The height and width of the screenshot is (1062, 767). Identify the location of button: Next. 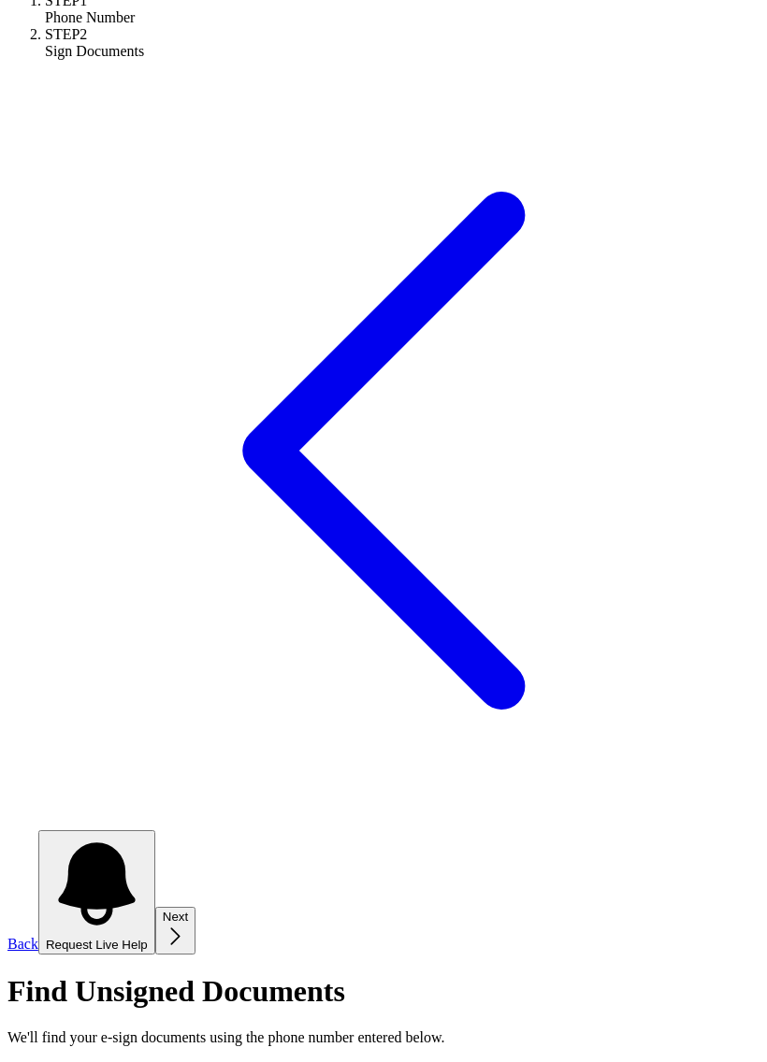
(175, 930).